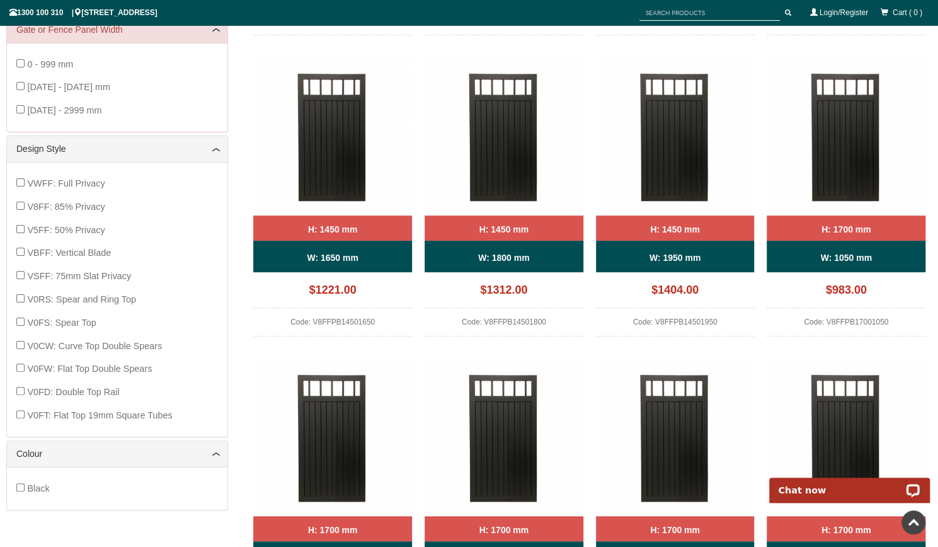 This screenshot has width=938, height=547. Describe the element at coordinates (89, 368) in the screenshot. I see `span: V0FW: Flat Top Double Spears` at that location.